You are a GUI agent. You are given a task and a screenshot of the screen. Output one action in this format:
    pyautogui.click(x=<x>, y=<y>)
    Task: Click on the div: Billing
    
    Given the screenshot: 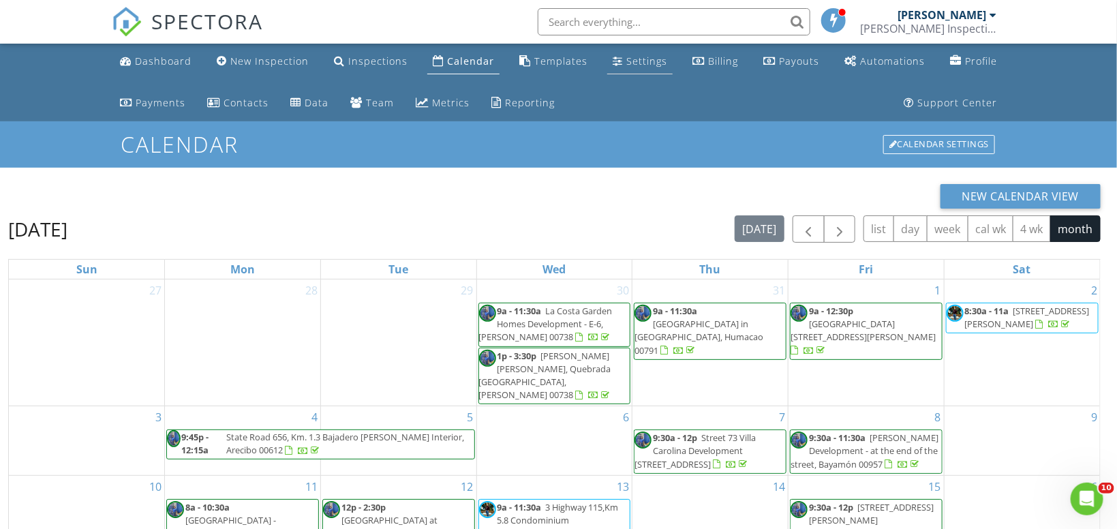 What is the action you would take?
    pyautogui.click(x=723, y=61)
    